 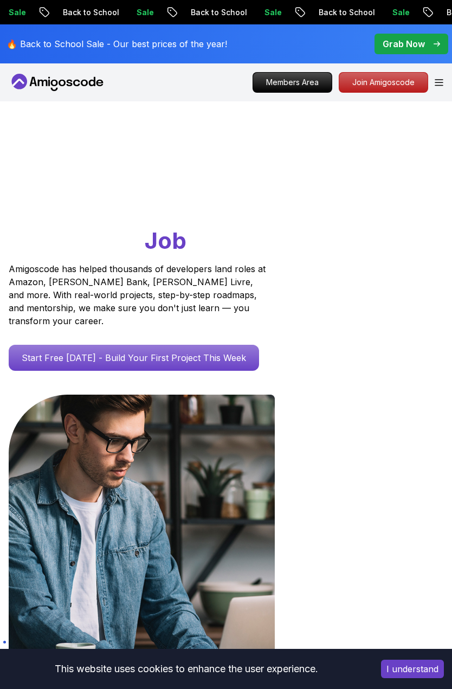 I want to click on p: Join Amigoscode, so click(x=383, y=82).